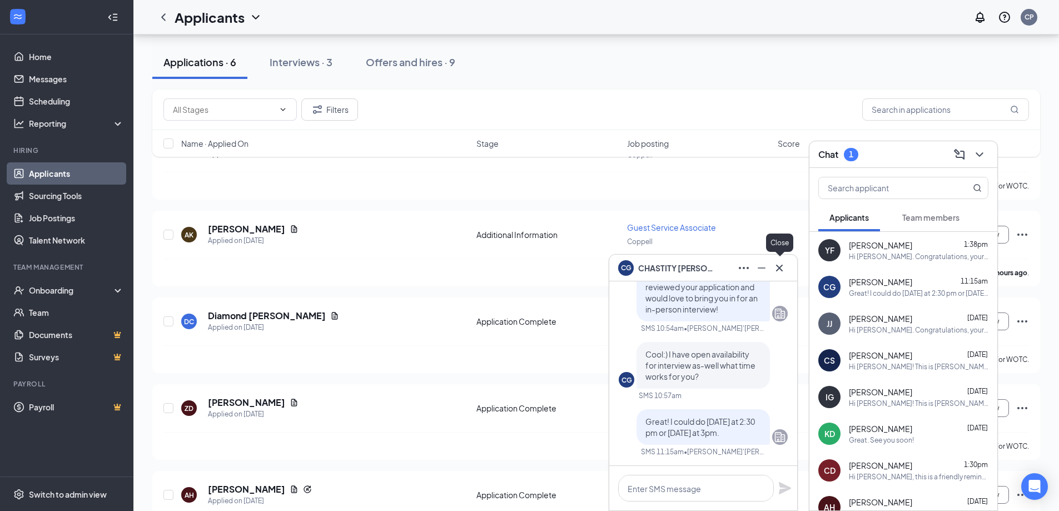 This screenshot has height=511, width=1059. I want to click on span: Cool:) I have open availability for interview as-well what time works for you?, so click(701, 365).